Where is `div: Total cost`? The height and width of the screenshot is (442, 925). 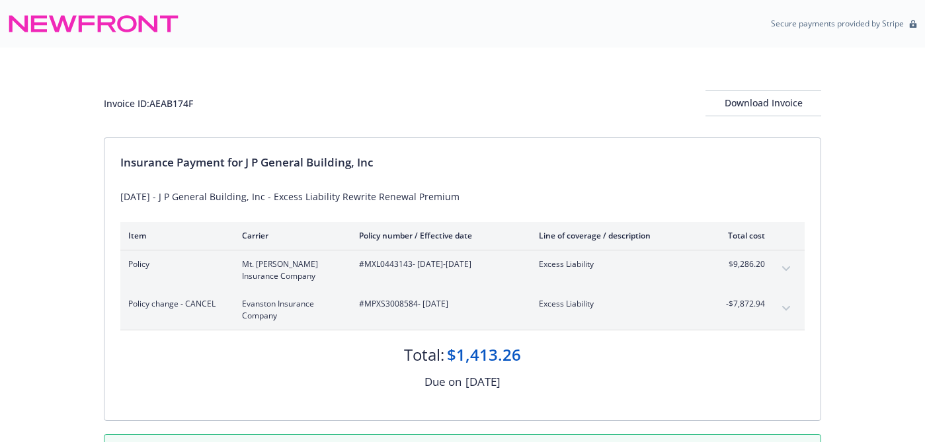 div: Total cost is located at coordinates (740, 235).